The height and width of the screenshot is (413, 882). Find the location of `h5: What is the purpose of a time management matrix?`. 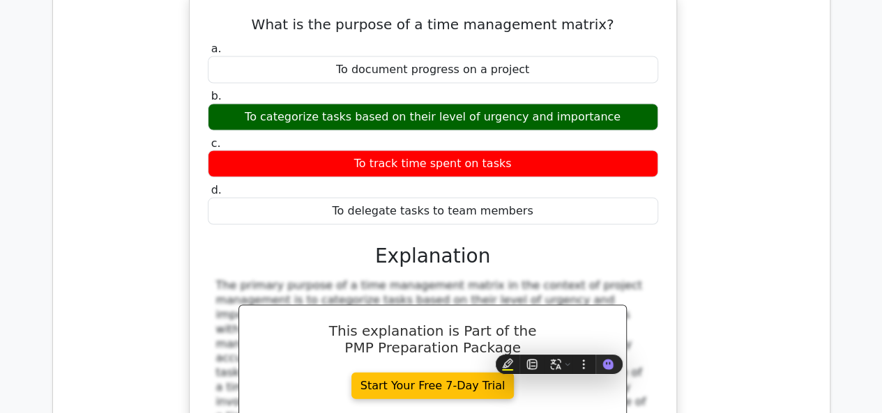

h5: What is the purpose of a time management matrix? is located at coordinates (433, 24).